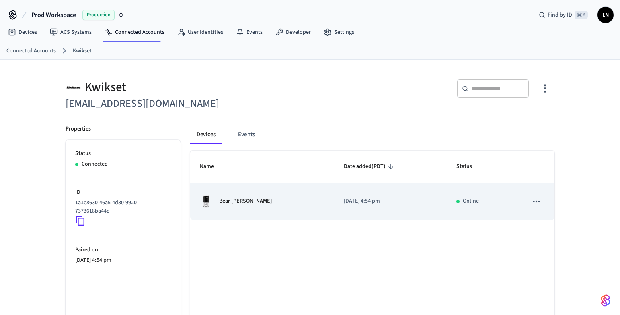 The width and height of the screenshot is (620, 315). Describe the element at coordinates (247, 134) in the screenshot. I see `button: Events` at that location.